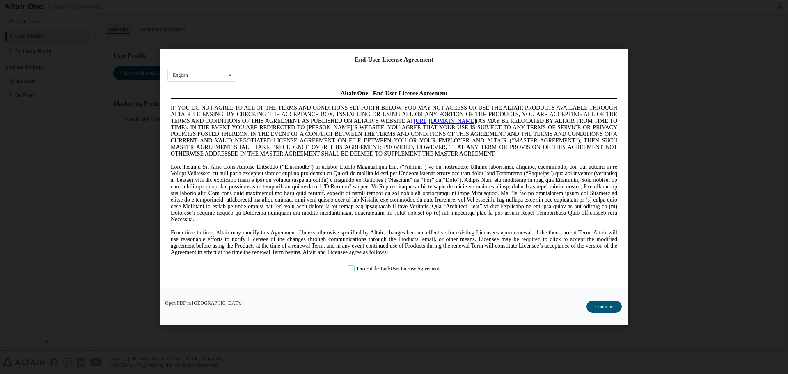 The width and height of the screenshot is (788, 374). I want to click on div: End-User License Agreement, so click(394, 59).